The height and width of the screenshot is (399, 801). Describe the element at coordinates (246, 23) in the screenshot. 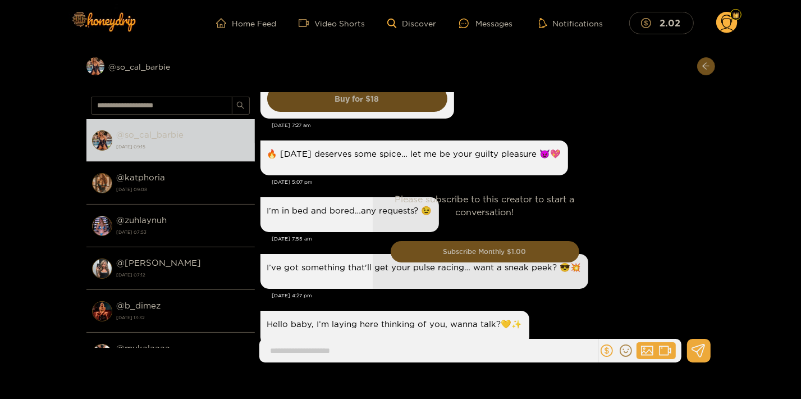

I see `a: Home Feed` at that location.